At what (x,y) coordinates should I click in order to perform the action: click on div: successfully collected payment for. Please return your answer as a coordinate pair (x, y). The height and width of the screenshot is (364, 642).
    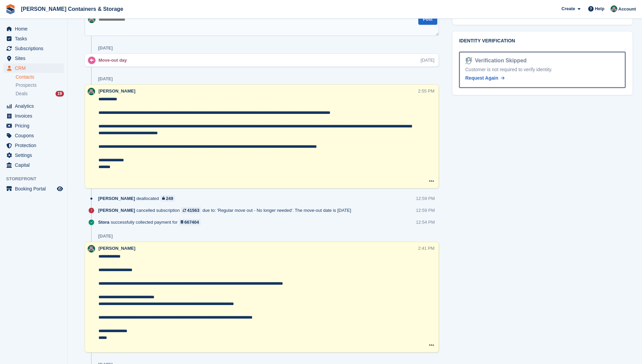
    Looking at the image, I should click on (151, 222).